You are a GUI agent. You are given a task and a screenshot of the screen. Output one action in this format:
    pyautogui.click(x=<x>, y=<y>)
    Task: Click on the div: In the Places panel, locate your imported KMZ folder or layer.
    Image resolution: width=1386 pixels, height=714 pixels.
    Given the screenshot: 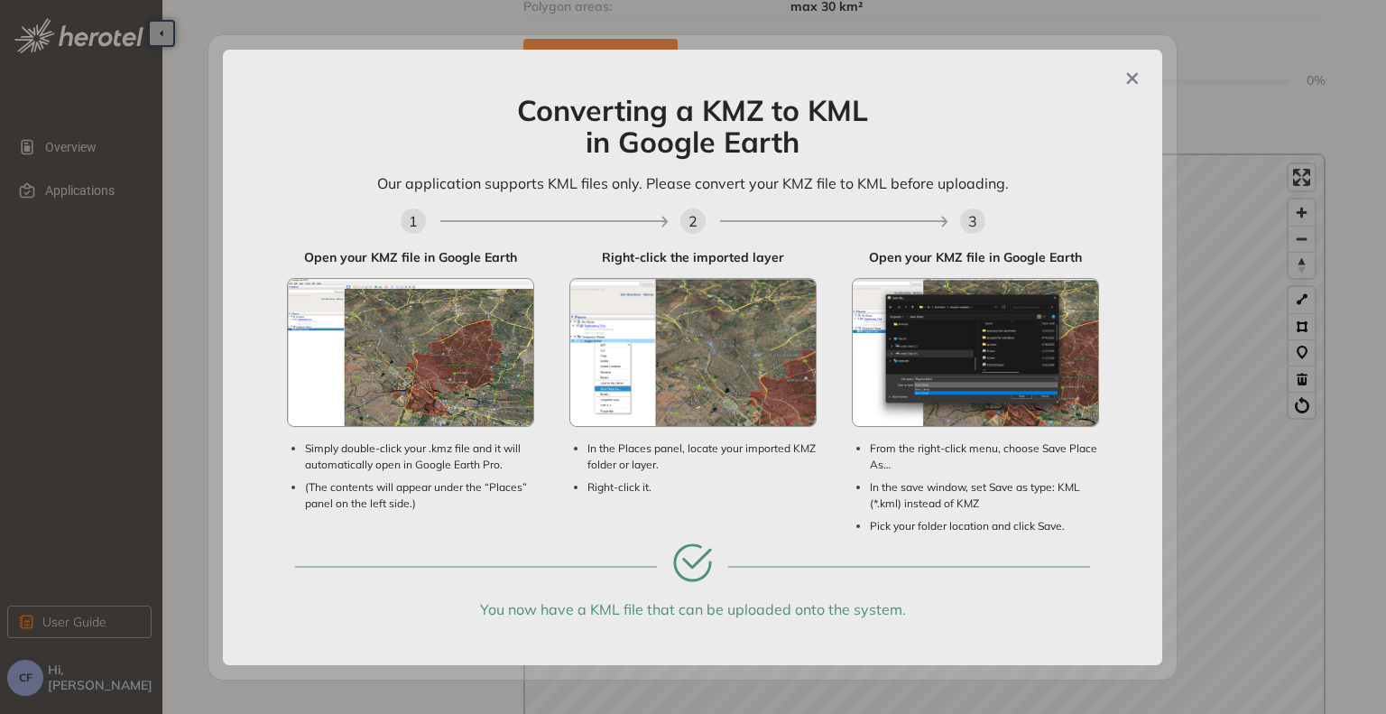 What is the action you would take?
    pyautogui.click(x=702, y=457)
    